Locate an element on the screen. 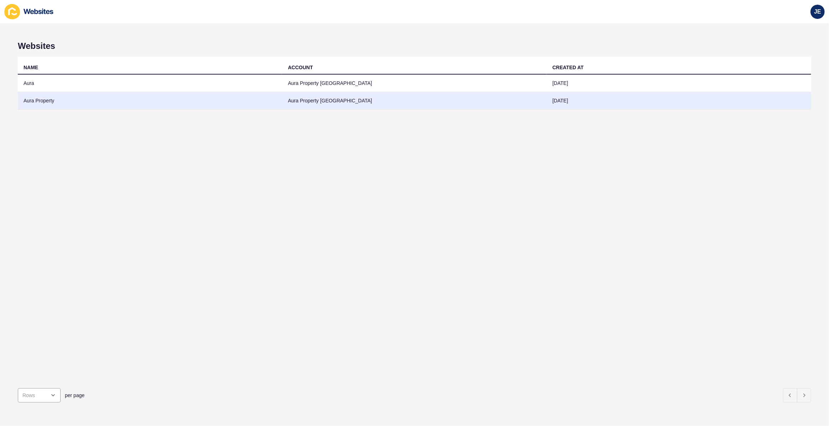  span: per page is located at coordinates (74, 395).